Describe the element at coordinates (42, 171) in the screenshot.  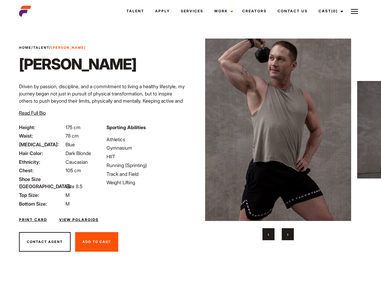
I see `span: Chest:` at that location.